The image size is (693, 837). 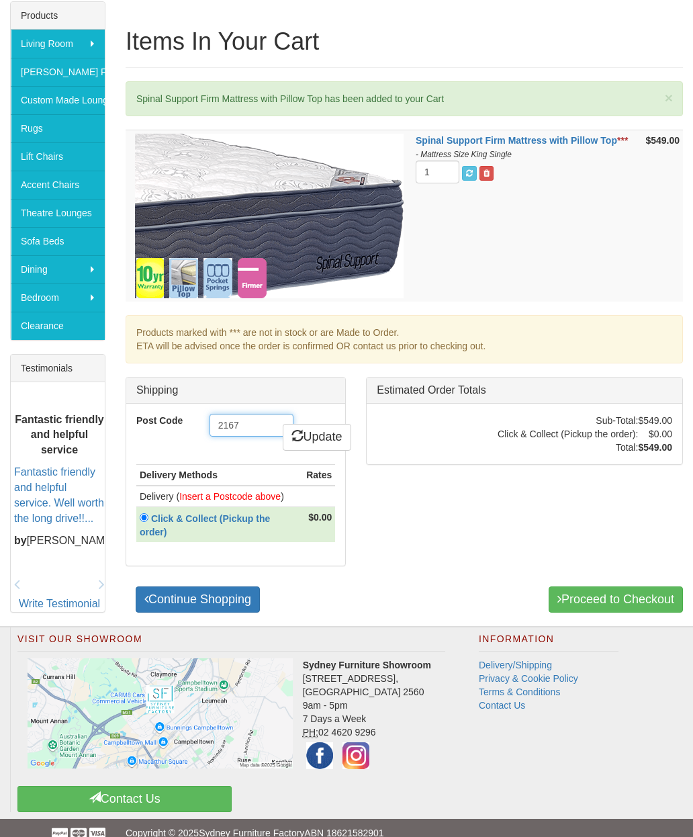 I want to click on a: Terms & Conditions, so click(x=519, y=692).